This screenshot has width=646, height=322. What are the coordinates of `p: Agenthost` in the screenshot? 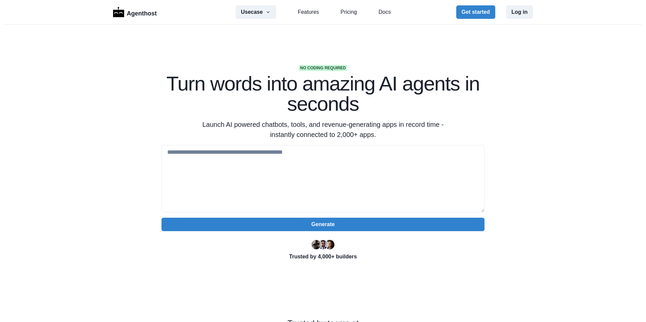 It's located at (142, 12).